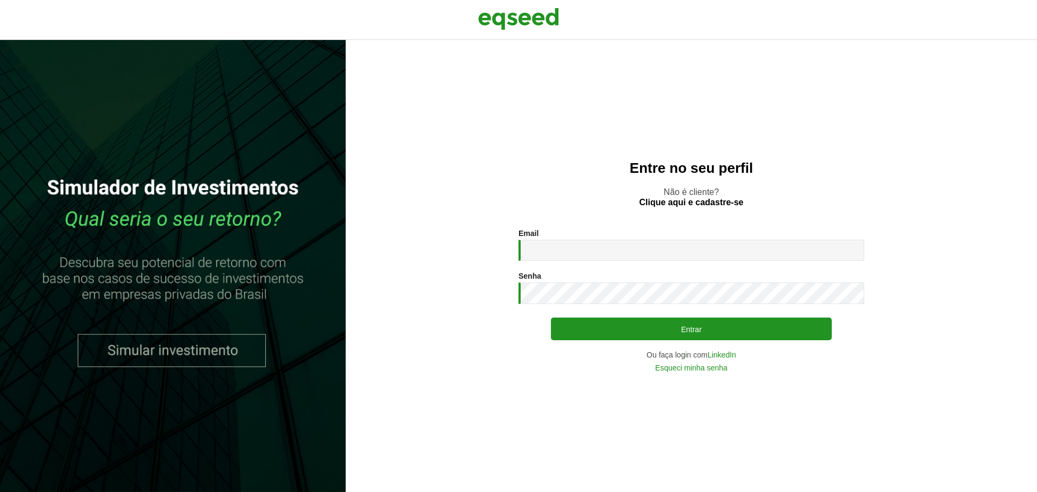 This screenshot has width=1037, height=492. Describe the element at coordinates (691, 329) in the screenshot. I see `button: Entrar` at that location.